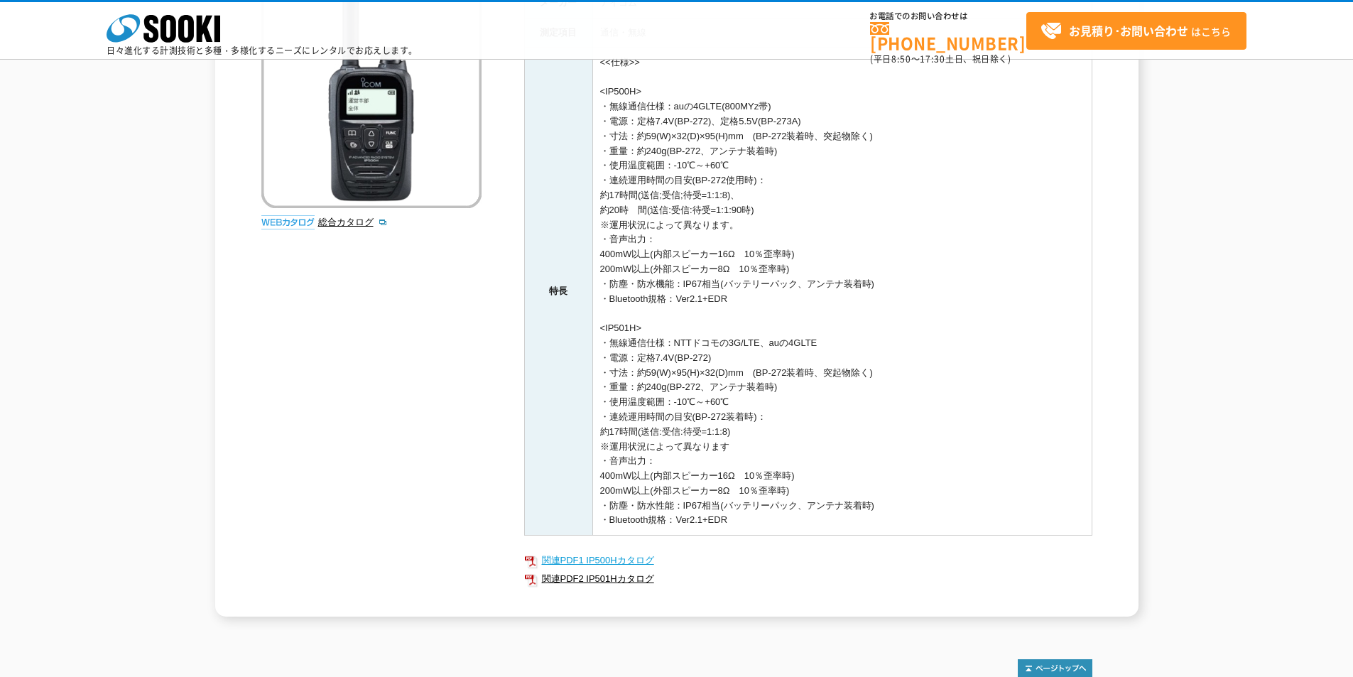  Describe the element at coordinates (901, 59) in the screenshot. I see `span: 8:50` at that location.